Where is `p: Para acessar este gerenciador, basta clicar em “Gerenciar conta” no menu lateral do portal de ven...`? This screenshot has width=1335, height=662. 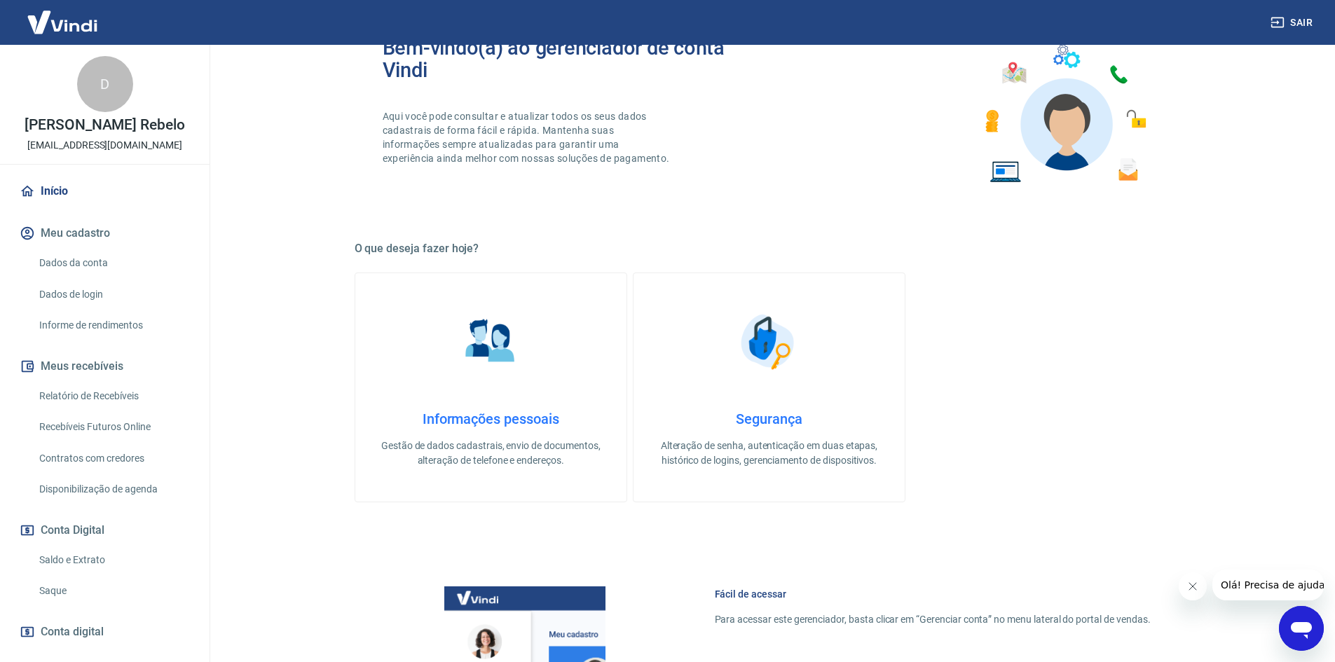
p: Para acessar este gerenciador, basta clicar em “Gerenciar conta” no menu lateral do portal de ven... is located at coordinates (933, 619).